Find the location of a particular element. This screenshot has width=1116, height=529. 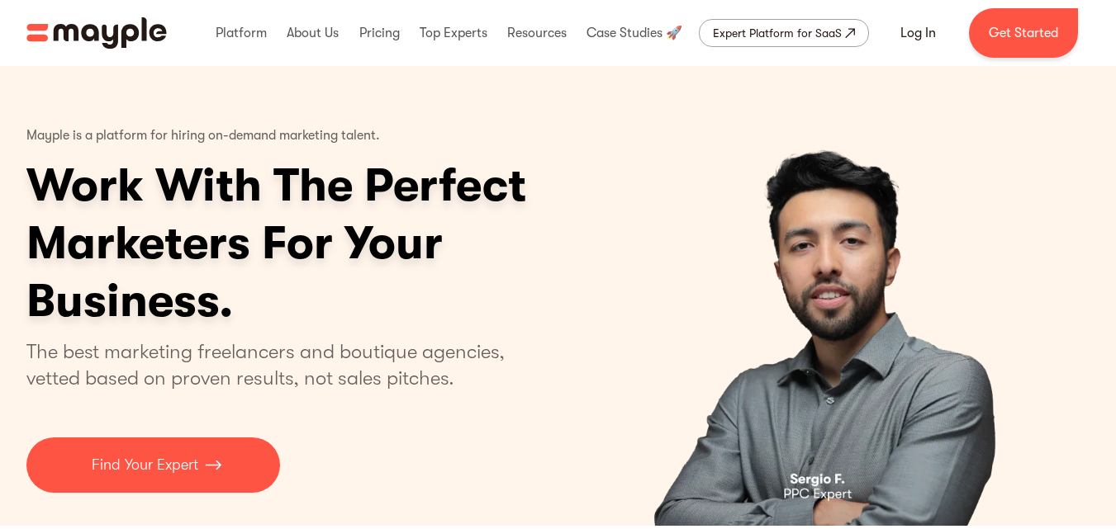

div: Pricing is located at coordinates (379, 33).